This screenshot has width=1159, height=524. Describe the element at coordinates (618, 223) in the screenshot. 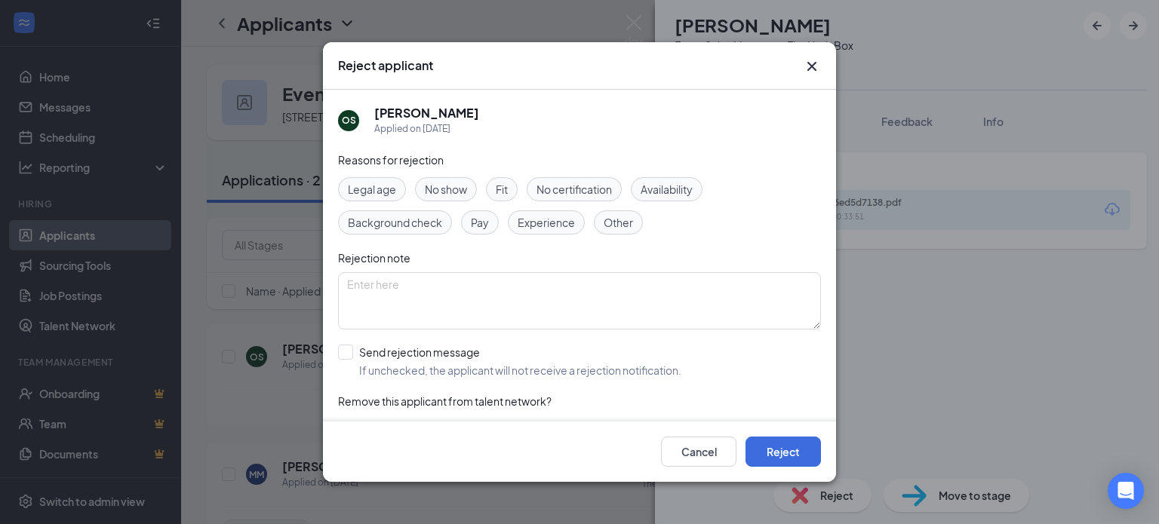

I see `span: Other` at that location.